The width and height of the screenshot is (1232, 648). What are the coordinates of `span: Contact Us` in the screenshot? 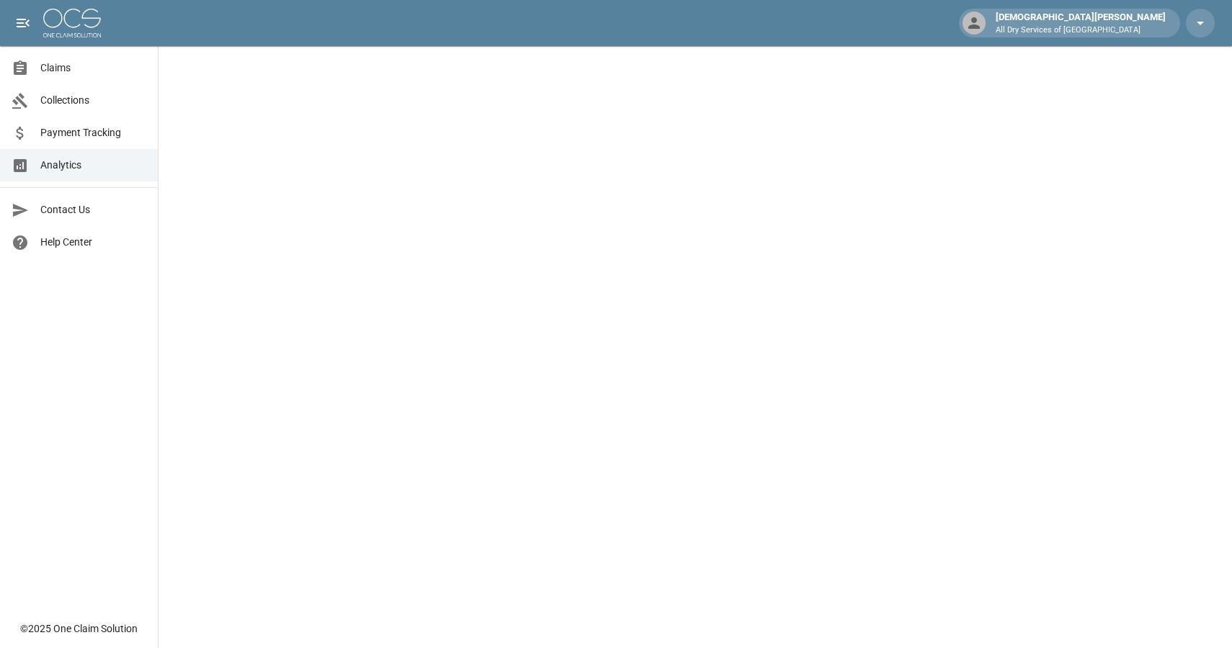 It's located at (93, 210).